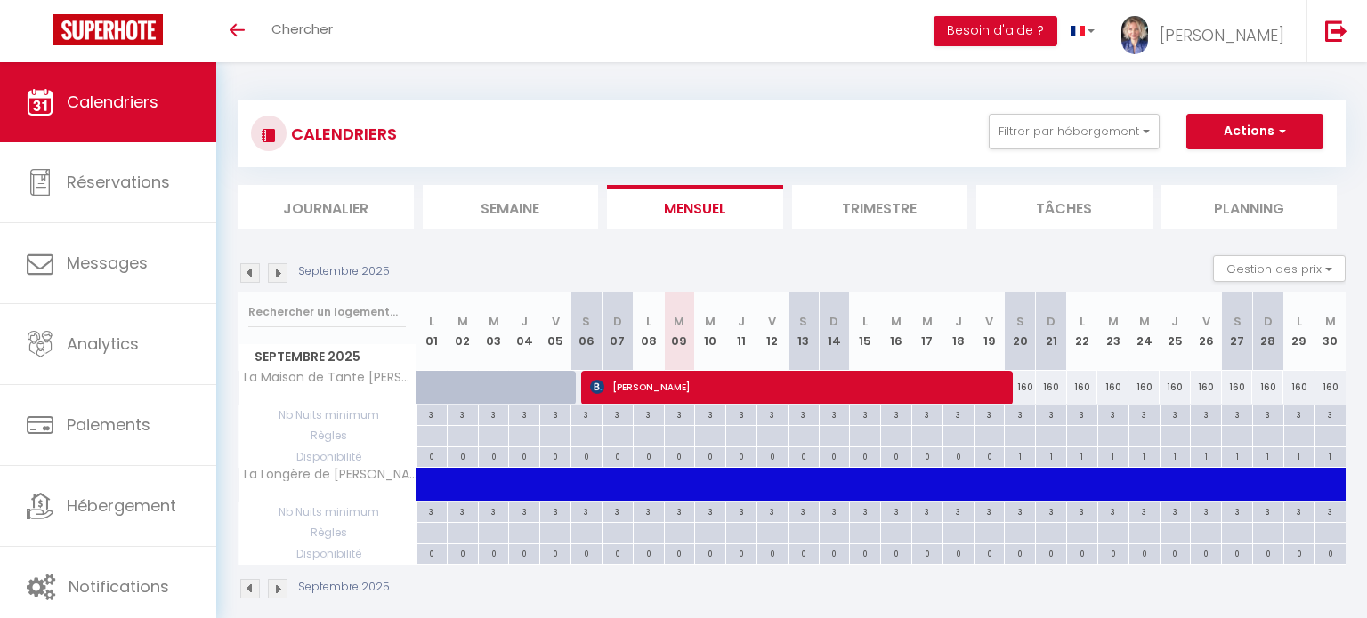 This screenshot has height=618, width=1367. What do you see at coordinates (617, 331) in the screenshot?
I see `th: 07` at bounding box center [617, 331].